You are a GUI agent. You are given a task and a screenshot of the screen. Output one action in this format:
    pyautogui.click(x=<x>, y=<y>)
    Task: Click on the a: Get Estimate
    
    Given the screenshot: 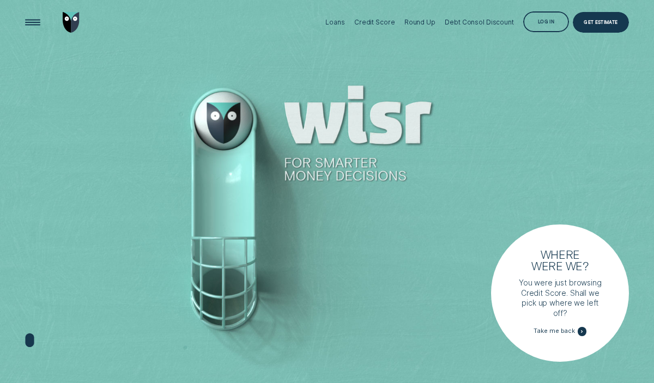 What is the action you would take?
    pyautogui.click(x=601, y=22)
    